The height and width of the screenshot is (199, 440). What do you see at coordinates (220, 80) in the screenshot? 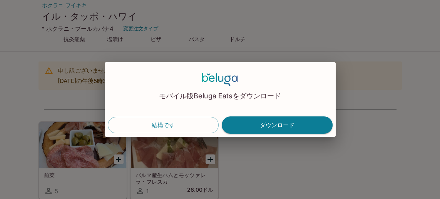
I see `img: ベルーガ` at bounding box center [220, 80].